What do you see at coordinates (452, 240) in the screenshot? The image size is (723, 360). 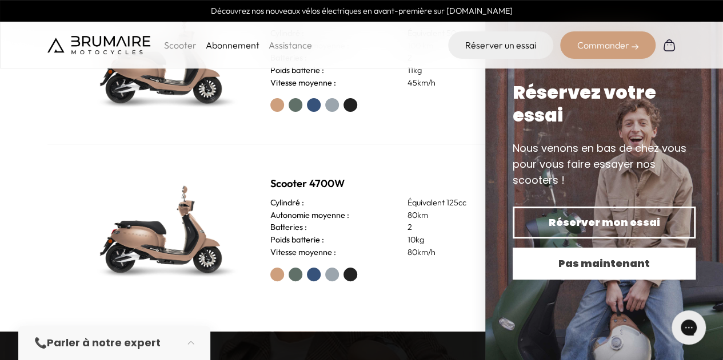 I see `p: 10kg` at bounding box center [452, 240].